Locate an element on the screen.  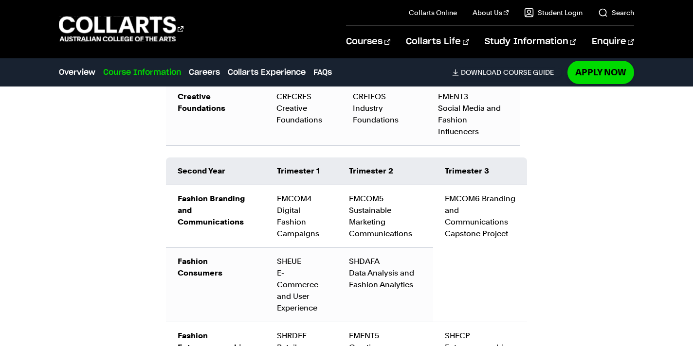
strong: Fashion Consumers is located at coordinates (200, 267).